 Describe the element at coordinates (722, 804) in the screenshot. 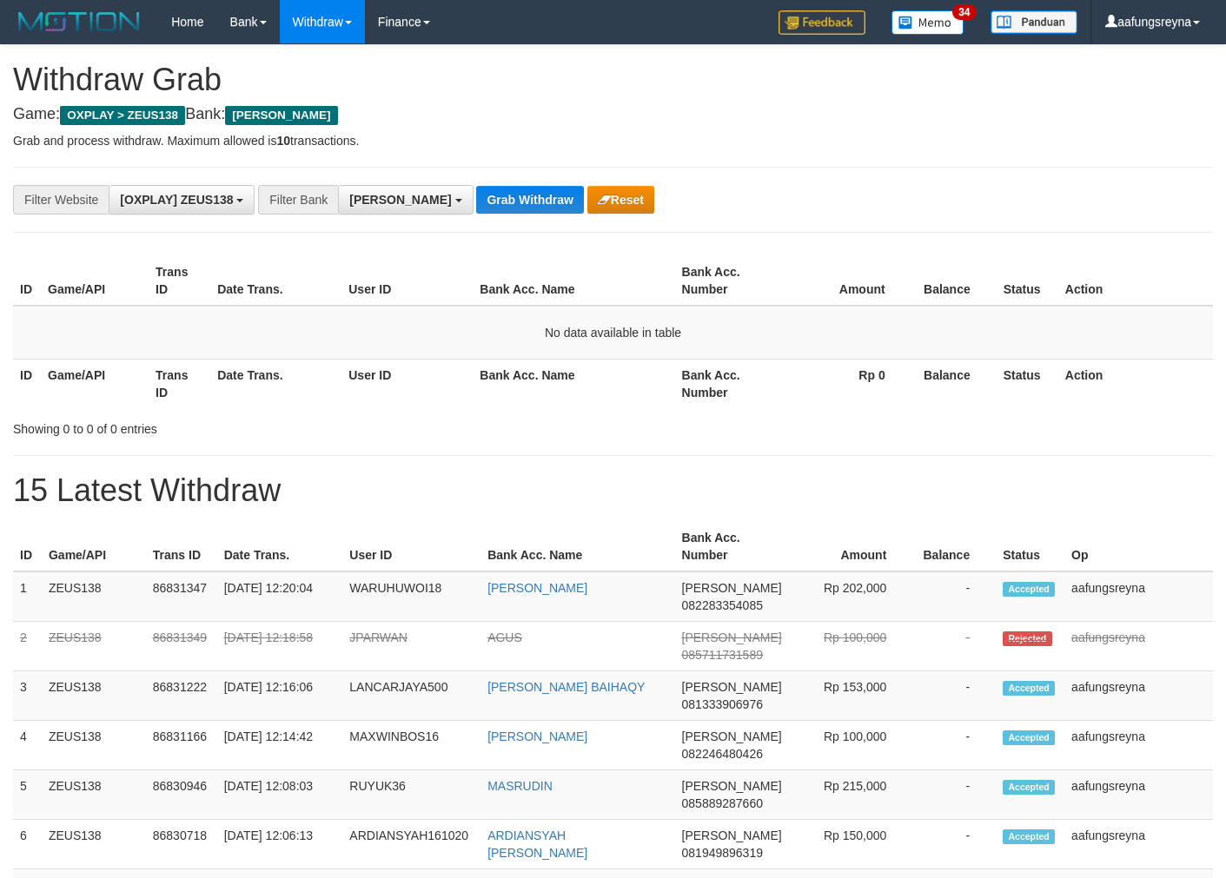

I see `span: Copy 085889287660 to clipboard` at that location.